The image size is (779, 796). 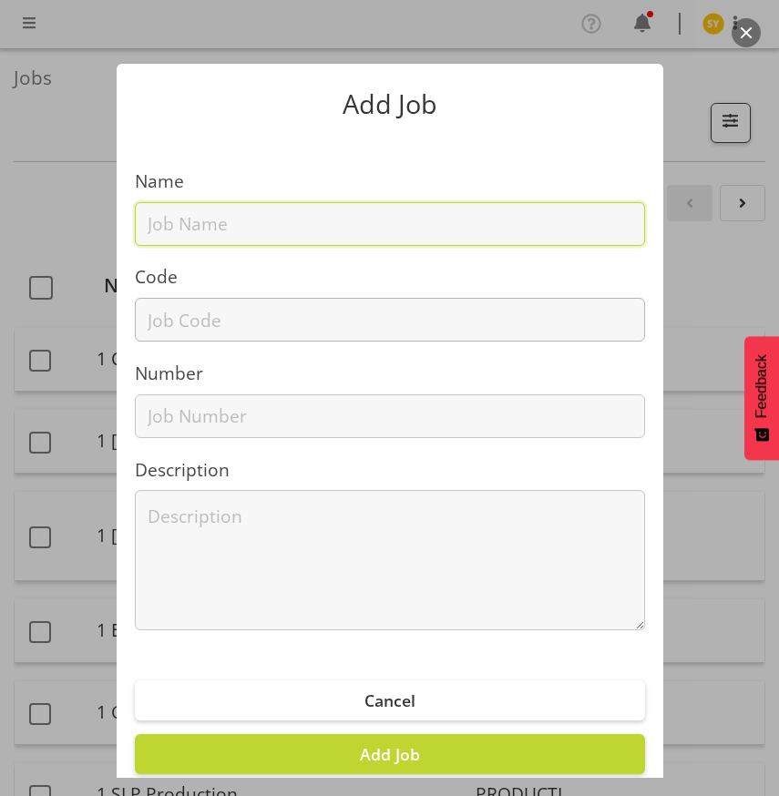 What do you see at coordinates (390, 320) in the screenshot?
I see `input: Job Code` at bounding box center [390, 320].